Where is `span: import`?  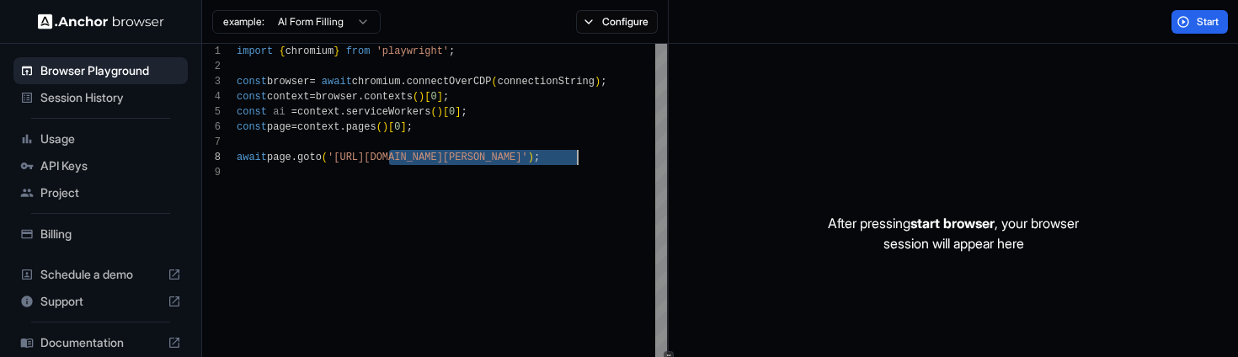
span: import is located at coordinates (254, 51).